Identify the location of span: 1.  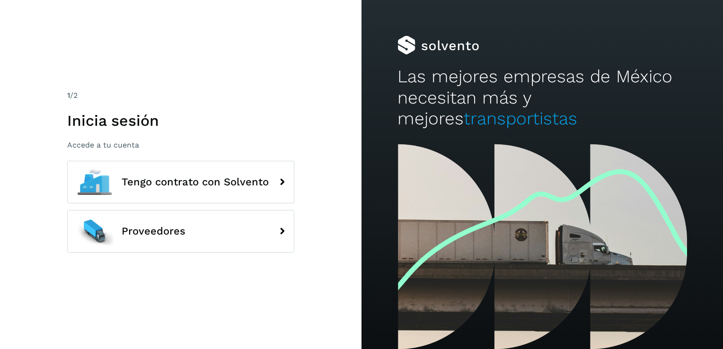
(69, 95).